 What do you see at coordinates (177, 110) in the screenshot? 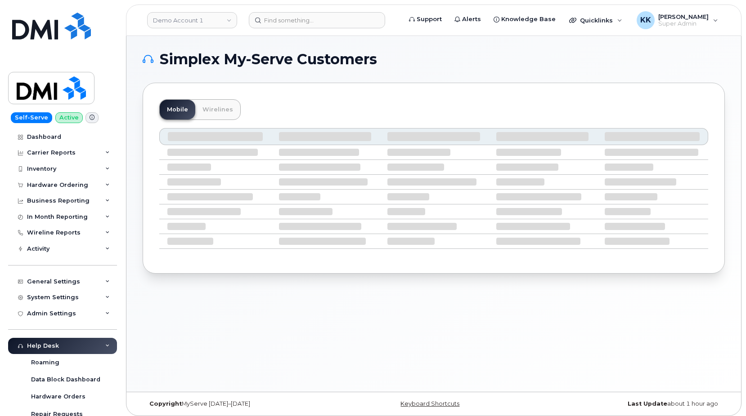
I see `a: Mobile` at bounding box center [177, 110].